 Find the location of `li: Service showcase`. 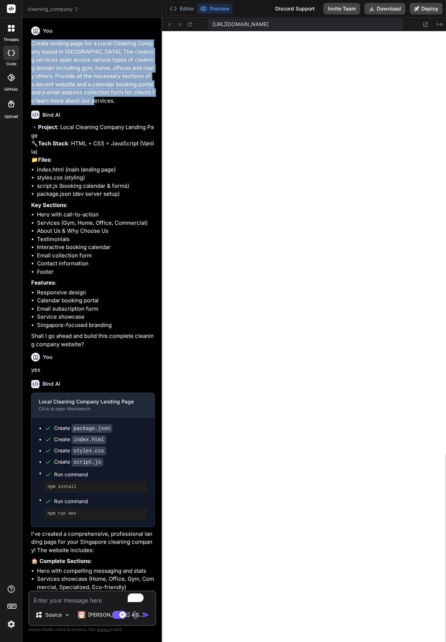

li: Service showcase is located at coordinates (96, 317).